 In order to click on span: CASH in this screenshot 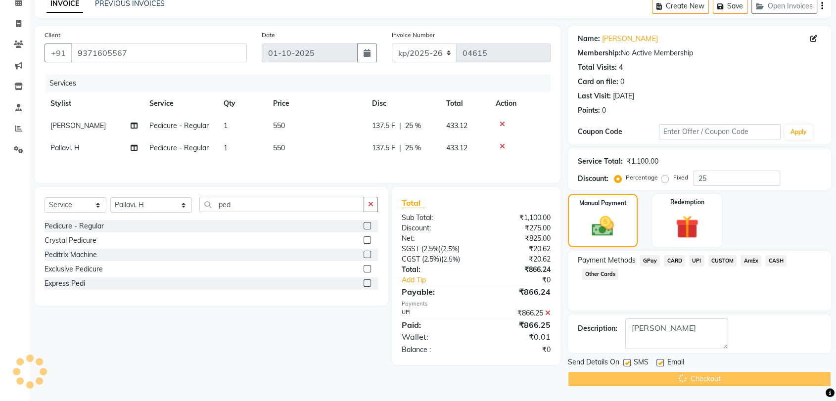, I will do `click(775, 261)`.